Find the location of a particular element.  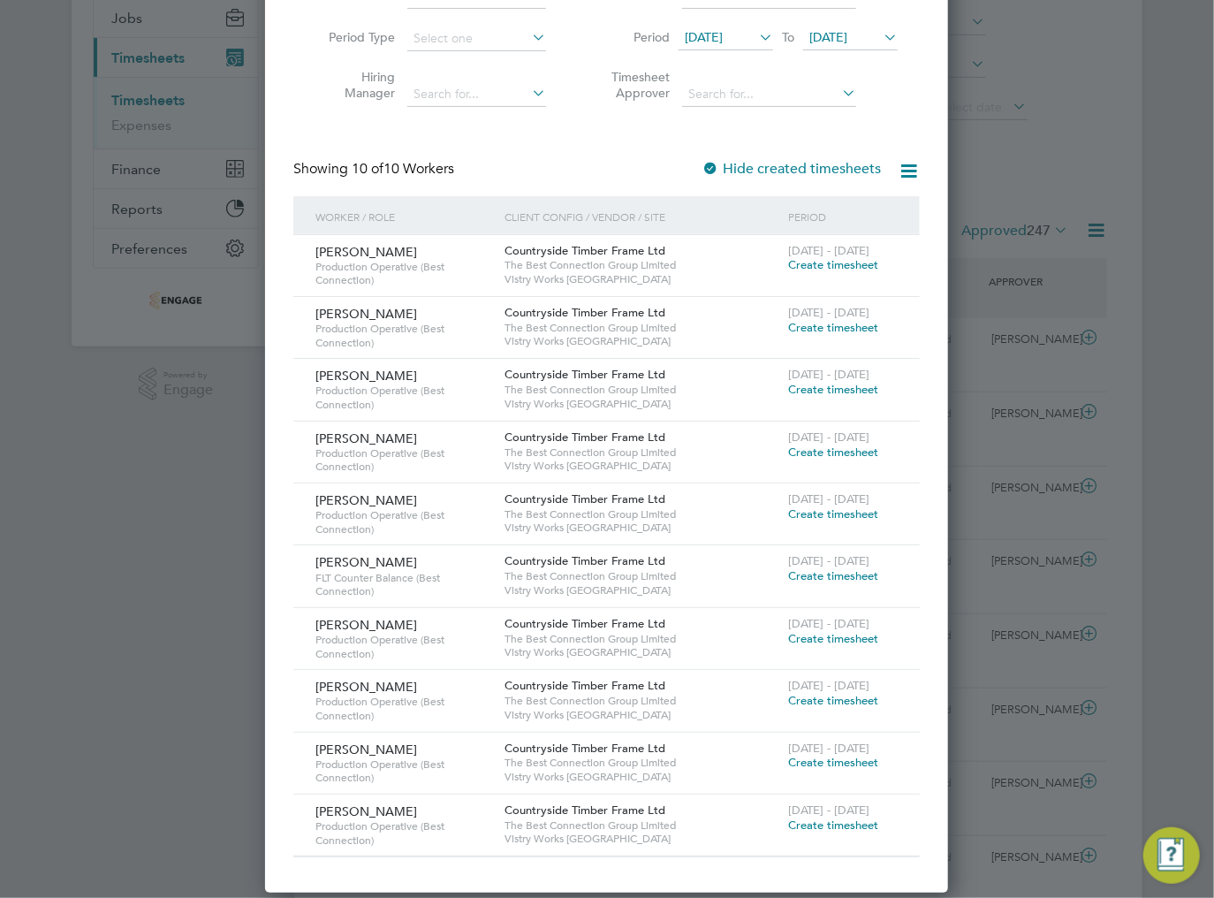

div: Client Config / Vendor / Site is located at coordinates (642, 217).